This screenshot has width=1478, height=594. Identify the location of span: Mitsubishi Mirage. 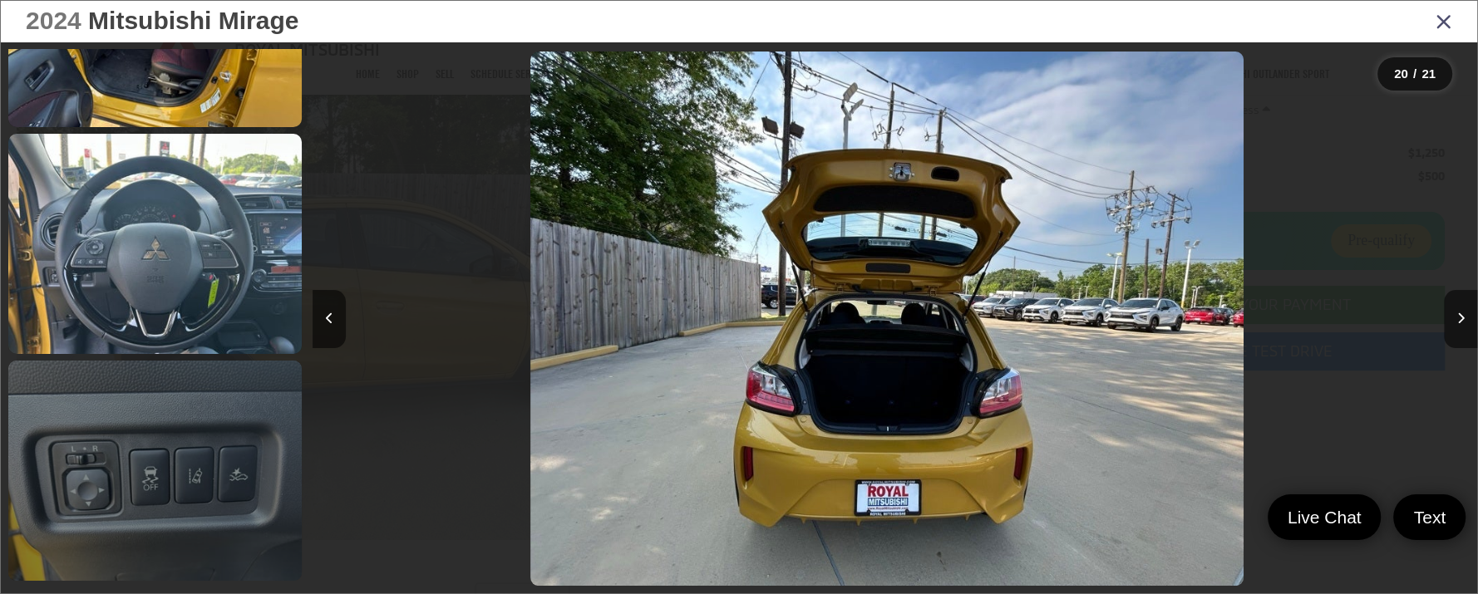
(193, 20).